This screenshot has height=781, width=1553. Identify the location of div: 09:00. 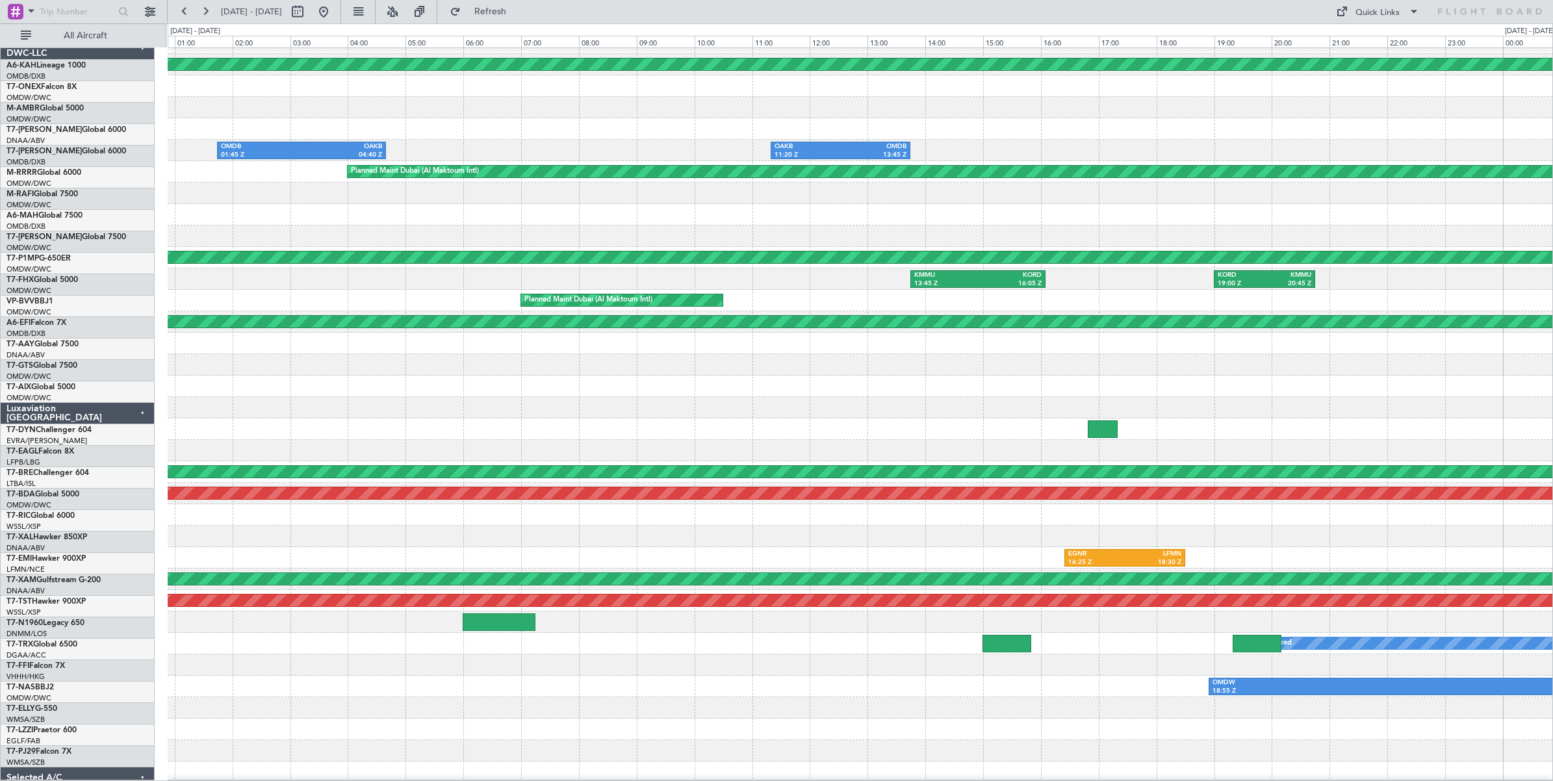
(665, 42).